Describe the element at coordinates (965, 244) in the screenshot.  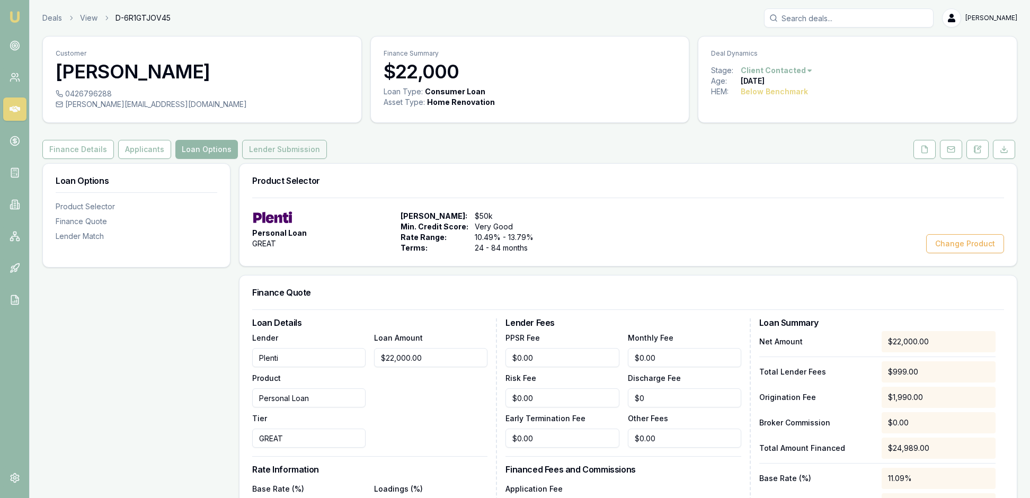
I see `button: Change Product` at that location.